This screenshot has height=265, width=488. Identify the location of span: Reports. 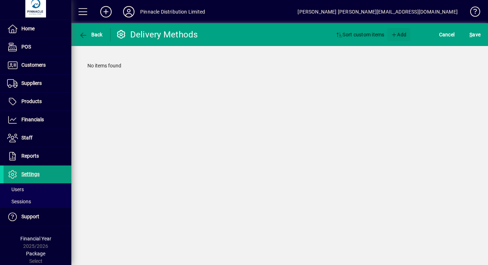
(30, 156).